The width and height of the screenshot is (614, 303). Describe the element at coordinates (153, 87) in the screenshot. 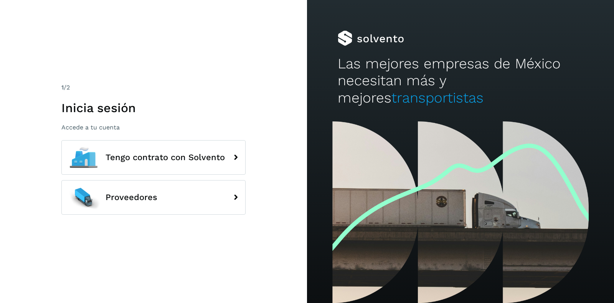

I see `div: /2` at that location.